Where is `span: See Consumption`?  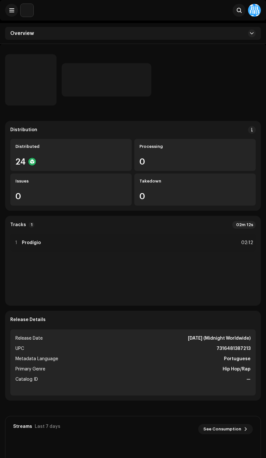 span: See Consumption is located at coordinates (222, 429).